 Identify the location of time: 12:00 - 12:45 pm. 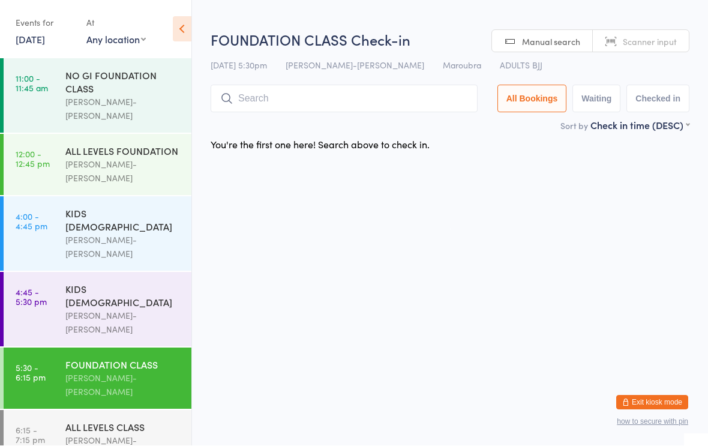
(32, 159).